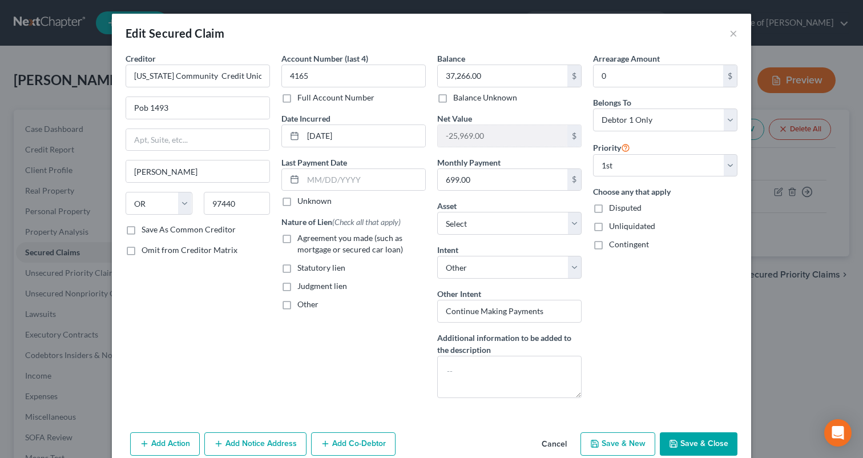 The width and height of the screenshot is (863, 458). What do you see at coordinates (838, 433) in the screenshot?
I see `div: Open Intercom Messenger` at bounding box center [838, 433].